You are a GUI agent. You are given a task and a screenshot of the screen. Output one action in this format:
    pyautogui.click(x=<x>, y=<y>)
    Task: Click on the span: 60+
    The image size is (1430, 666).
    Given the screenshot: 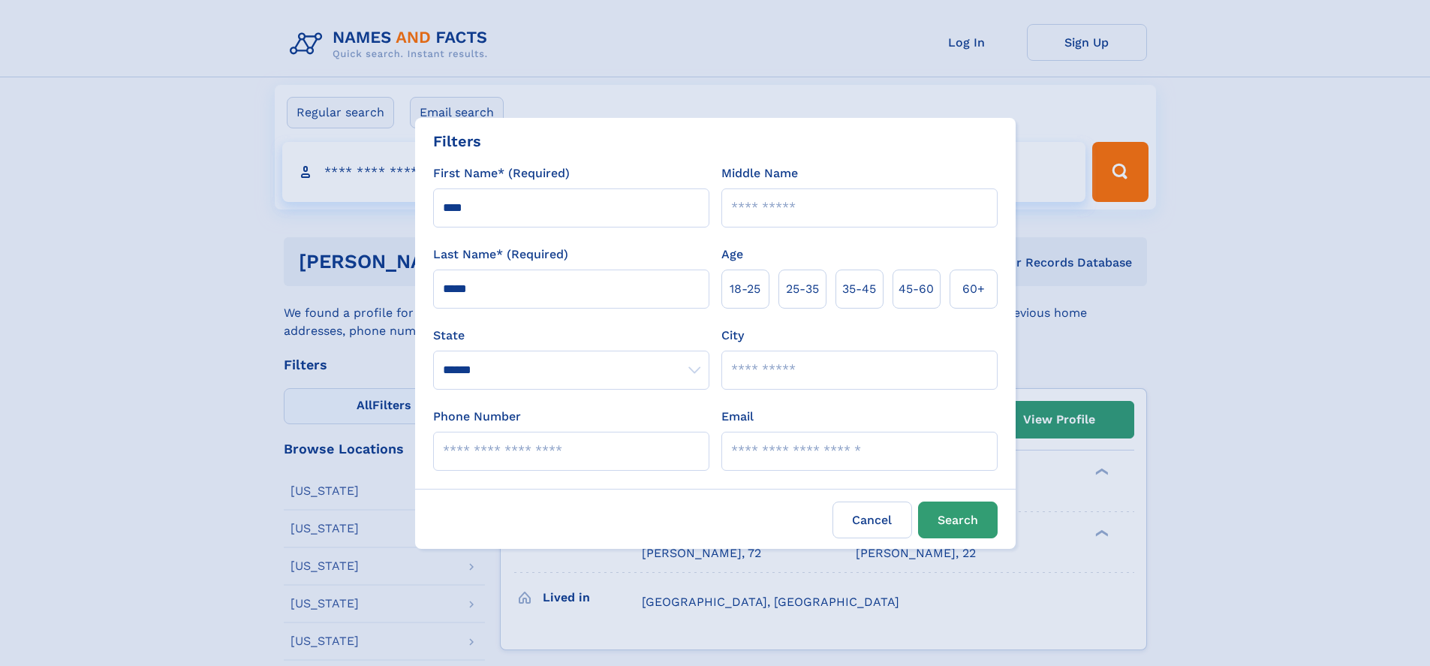 What is the action you would take?
    pyautogui.click(x=974, y=289)
    